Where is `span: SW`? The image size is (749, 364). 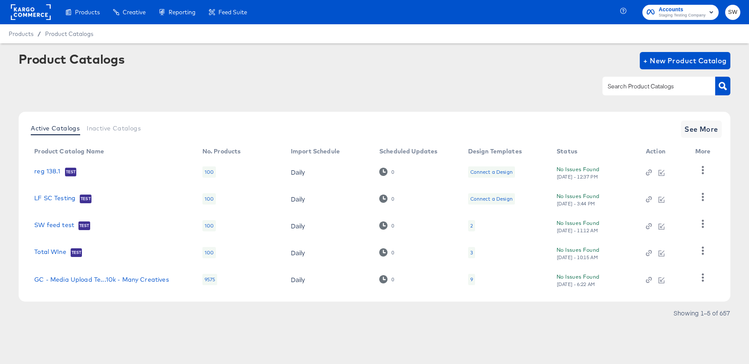 span: SW is located at coordinates (732, 12).